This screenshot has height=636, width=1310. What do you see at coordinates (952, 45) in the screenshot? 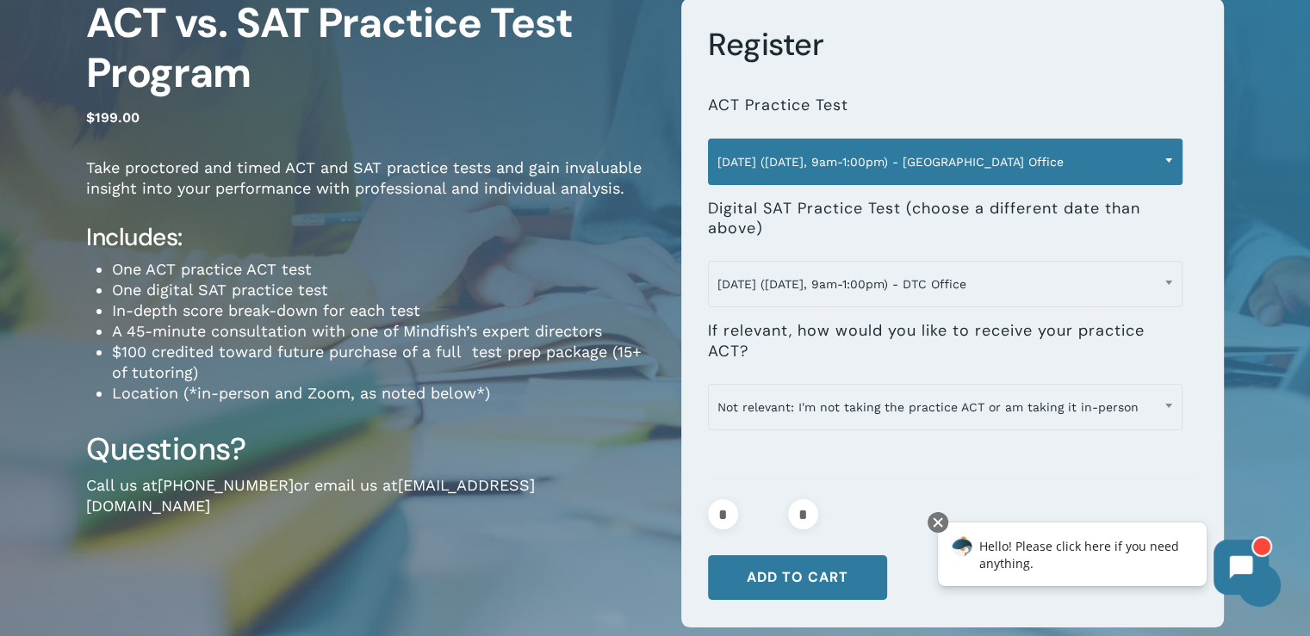
I see `h3: Register` at bounding box center [952, 45].